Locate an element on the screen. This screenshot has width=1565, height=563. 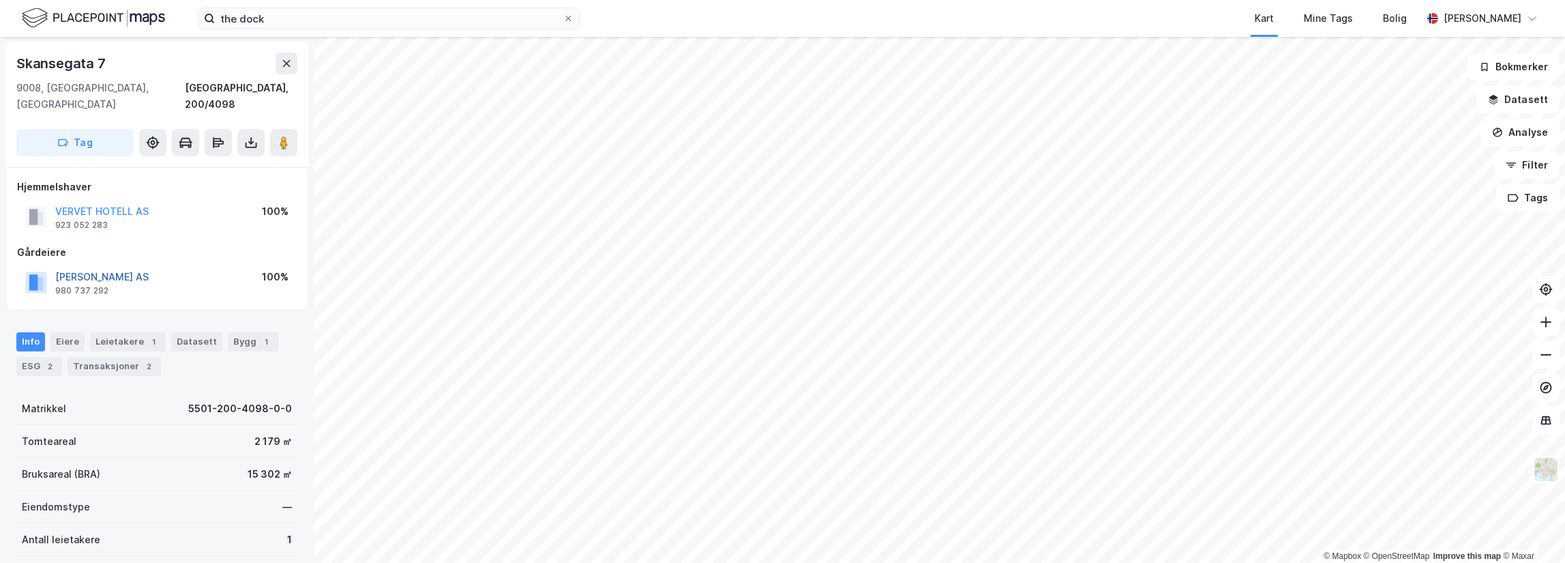
div: Matrikkel is located at coordinates (44, 409).